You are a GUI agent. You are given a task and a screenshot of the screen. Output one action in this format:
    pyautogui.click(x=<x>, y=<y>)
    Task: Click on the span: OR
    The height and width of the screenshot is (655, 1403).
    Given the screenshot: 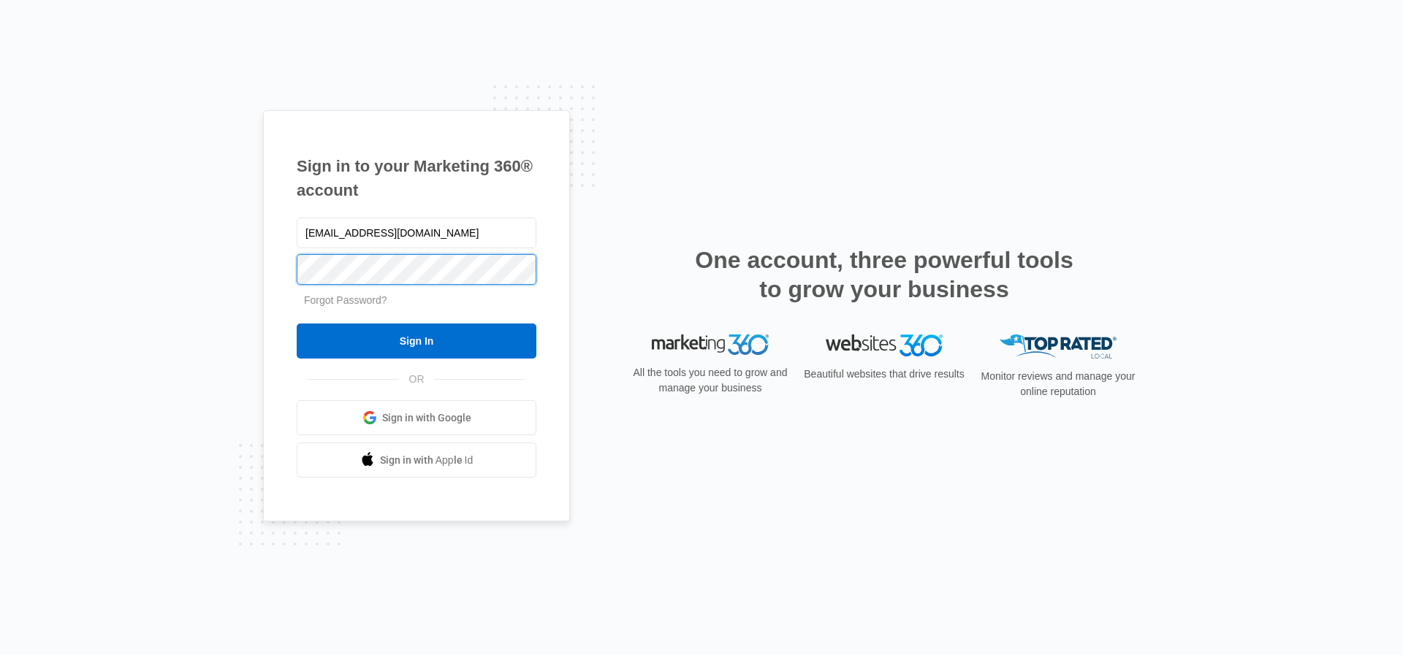 What is the action you would take?
    pyautogui.click(x=416, y=379)
    